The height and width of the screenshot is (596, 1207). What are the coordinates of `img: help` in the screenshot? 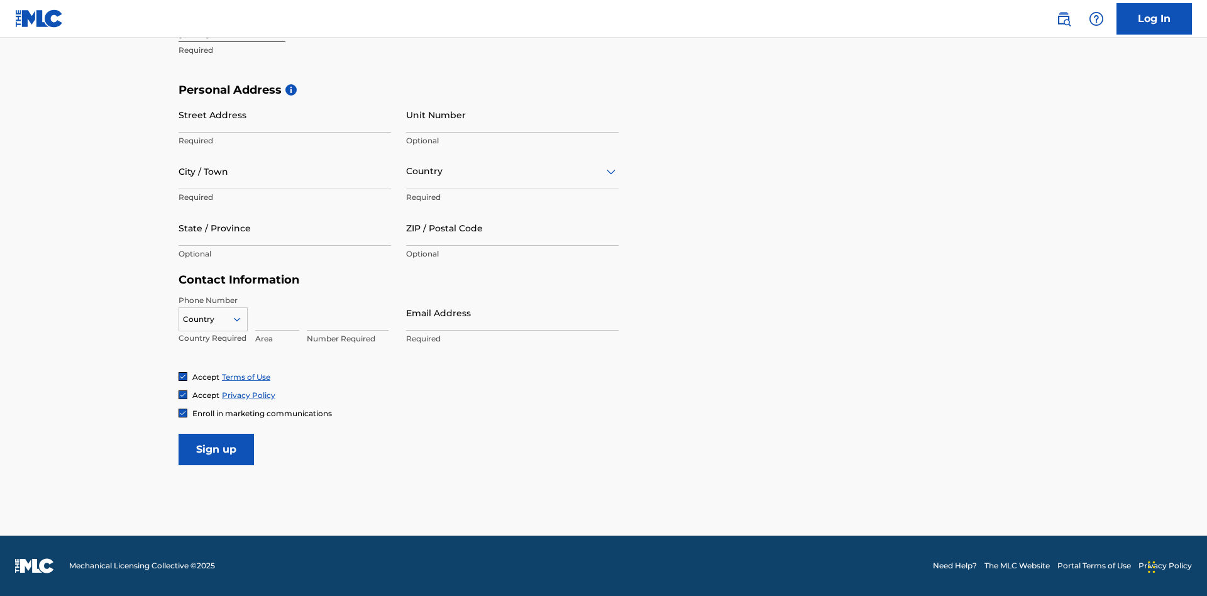 It's located at (1097, 19).